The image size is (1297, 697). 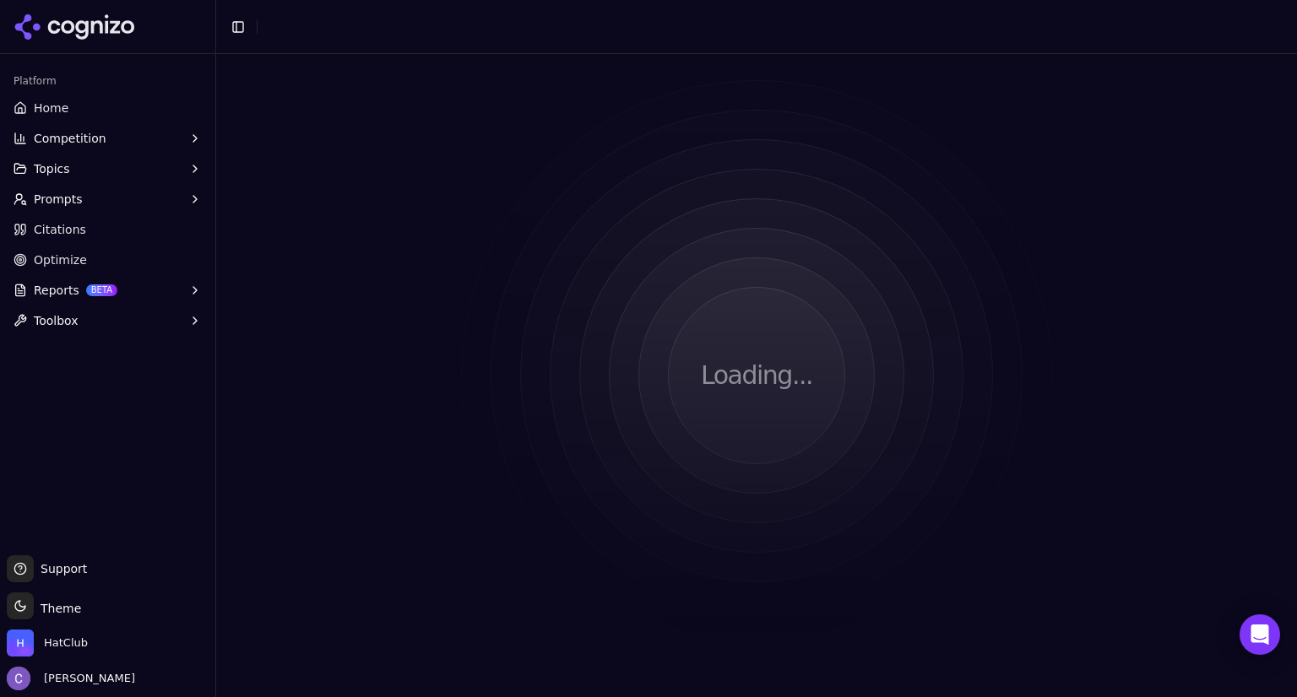 I want to click on a: Citations, so click(x=107, y=230).